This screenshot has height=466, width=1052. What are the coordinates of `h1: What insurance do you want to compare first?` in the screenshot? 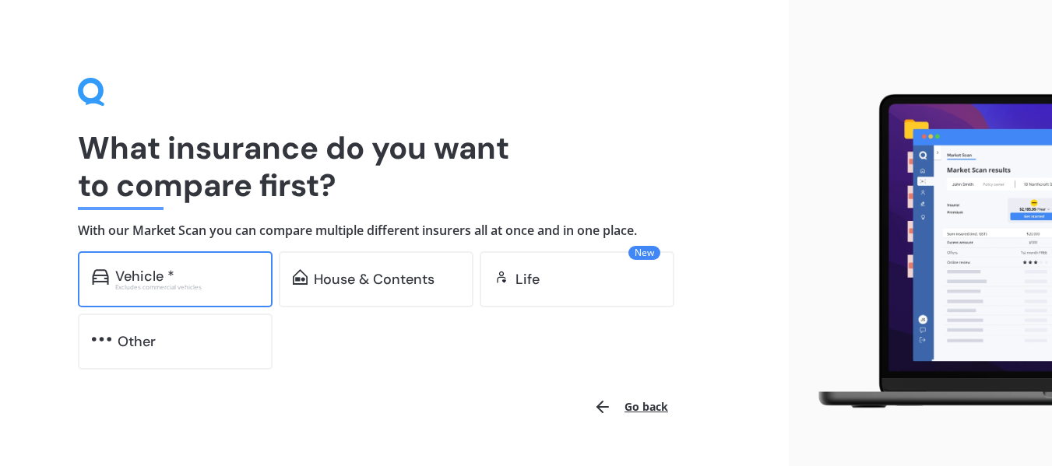 It's located at (394, 167).